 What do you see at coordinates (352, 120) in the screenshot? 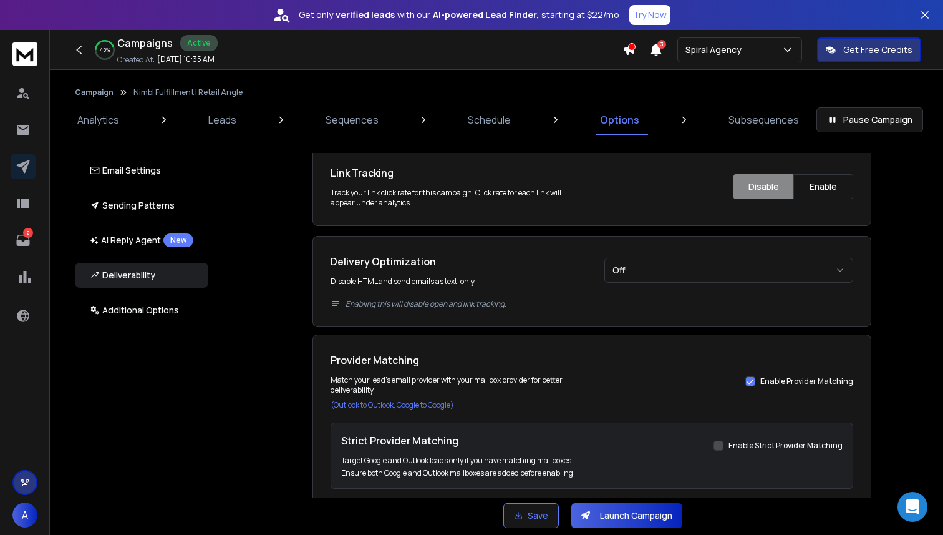
I see `p: Sequences` at bounding box center [352, 120].